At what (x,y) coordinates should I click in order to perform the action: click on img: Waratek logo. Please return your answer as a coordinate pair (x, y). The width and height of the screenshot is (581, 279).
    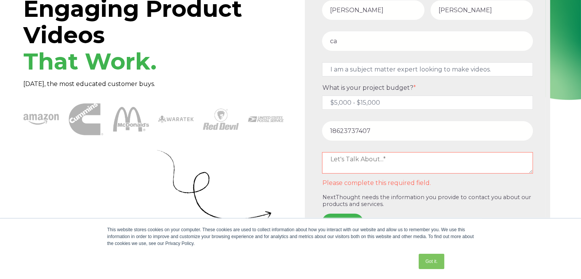
    Looking at the image, I should click on (176, 119).